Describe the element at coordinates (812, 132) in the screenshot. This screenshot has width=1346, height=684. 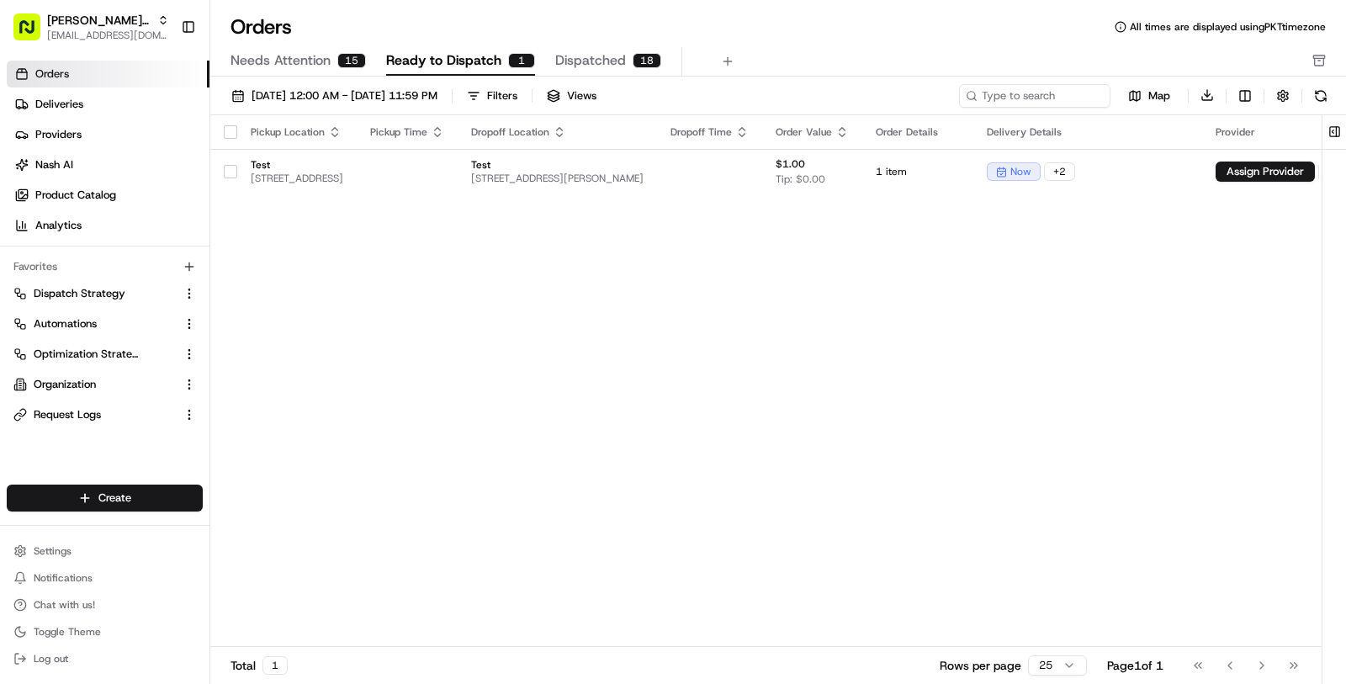
I see `div: Order Value` at that location.